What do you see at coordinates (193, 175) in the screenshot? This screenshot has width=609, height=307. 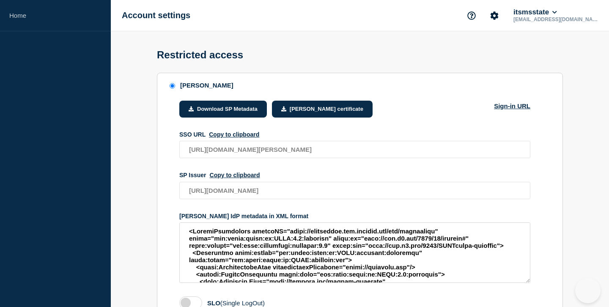 I see `span: SP Issuer` at bounding box center [193, 175].